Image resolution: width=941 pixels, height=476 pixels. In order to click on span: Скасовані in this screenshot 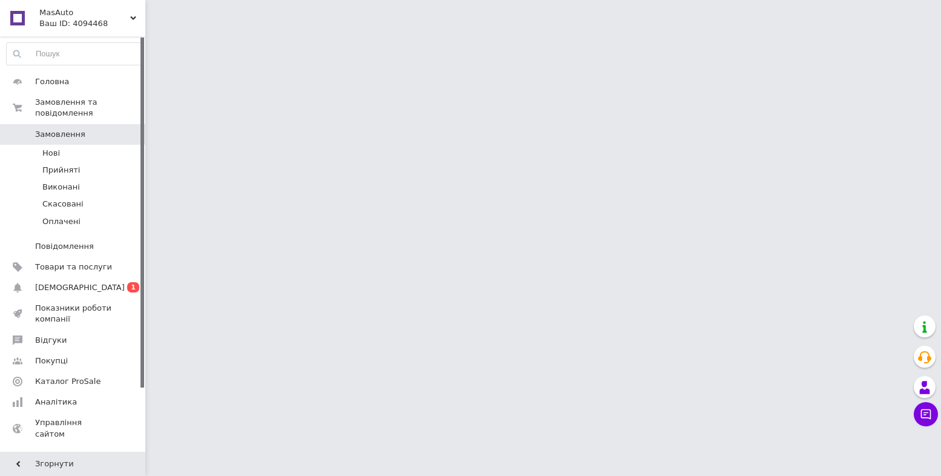, I will do `click(63, 204)`.